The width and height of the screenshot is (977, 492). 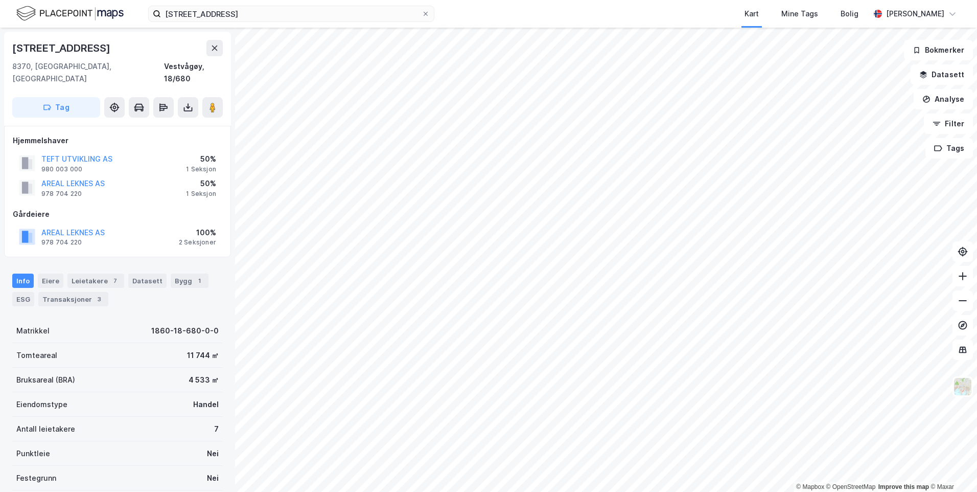 What do you see at coordinates (291, 14) in the screenshot?
I see `input: Søk på adresse, matrikkel, gårdeiere, leietakere eller personer` at bounding box center [291, 14].